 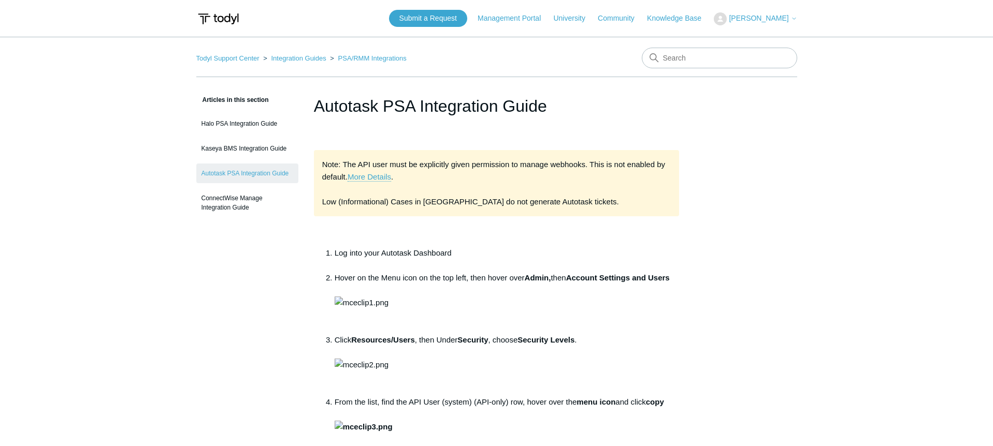 What do you see at coordinates (574, 18) in the screenshot?
I see `a: University` at bounding box center [574, 18].